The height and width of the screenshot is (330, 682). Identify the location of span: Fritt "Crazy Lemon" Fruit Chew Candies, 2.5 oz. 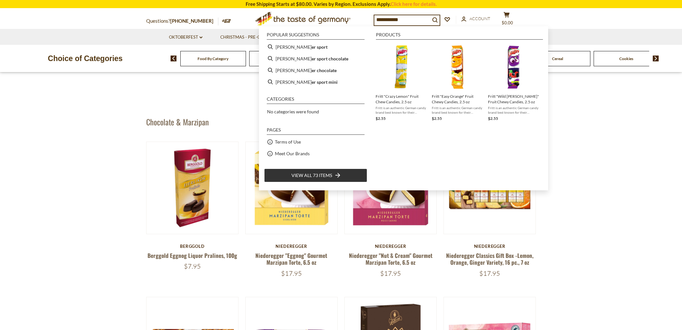
(401, 99).